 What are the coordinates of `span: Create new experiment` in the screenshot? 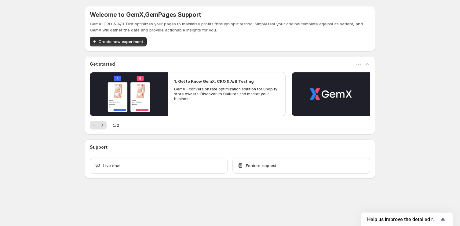 It's located at (121, 42).